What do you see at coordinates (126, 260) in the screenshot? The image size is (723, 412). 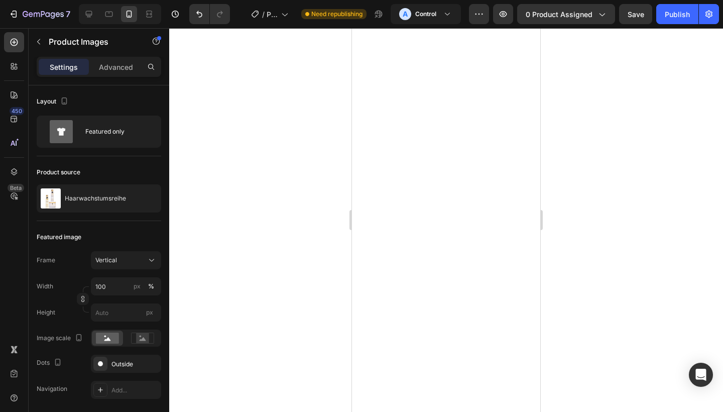 I see `button: Vertical` at bounding box center [126, 260].